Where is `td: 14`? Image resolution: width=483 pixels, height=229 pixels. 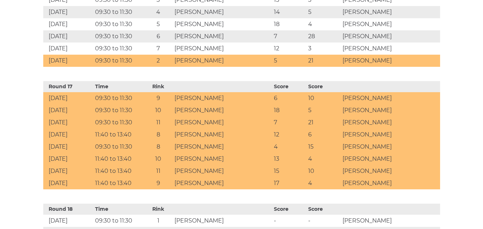
td: 14 is located at coordinates (290, 12).